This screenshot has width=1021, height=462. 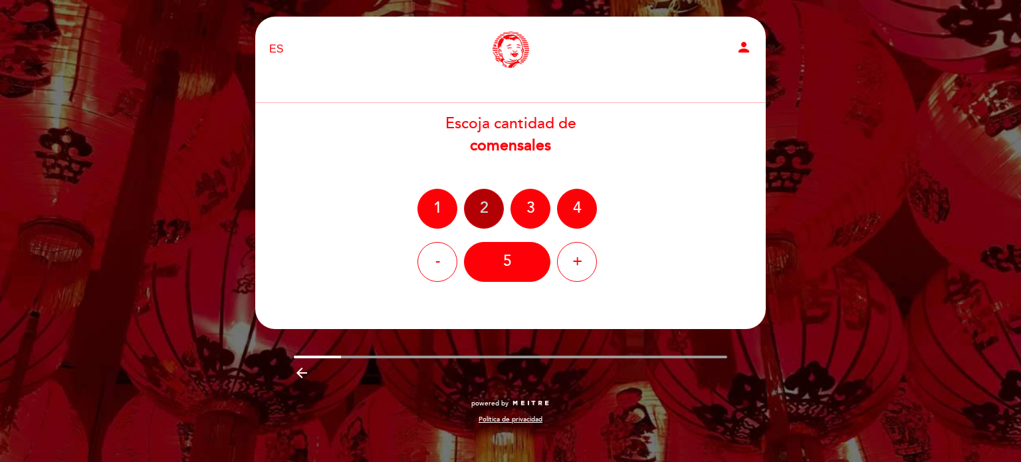 I want to click on img: MEITRE, so click(x=530, y=404).